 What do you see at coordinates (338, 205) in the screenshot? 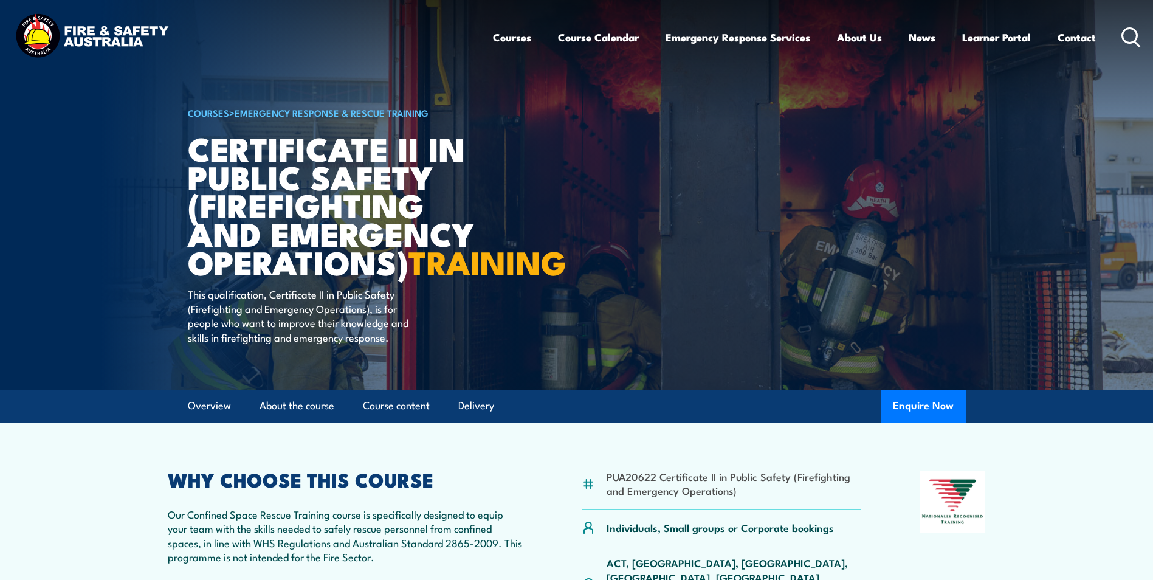
I see `h1: Certificate II in Public Safety (Firefighting and Emergency Operations)` at bounding box center [338, 205].